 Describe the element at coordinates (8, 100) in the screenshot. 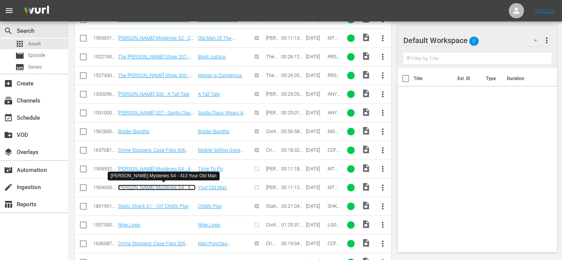

I see `span: Channels` at that location.